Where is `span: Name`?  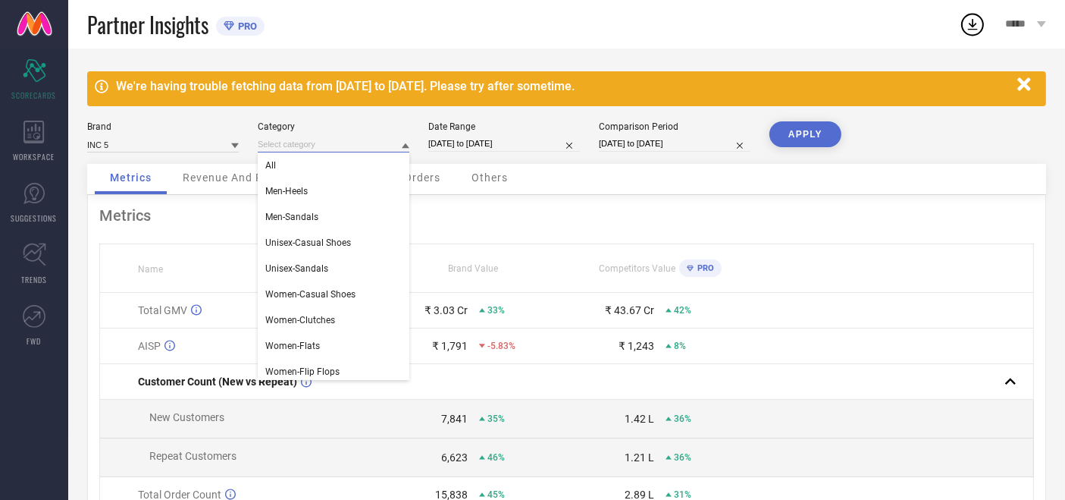 span: Name is located at coordinates (150, 269).